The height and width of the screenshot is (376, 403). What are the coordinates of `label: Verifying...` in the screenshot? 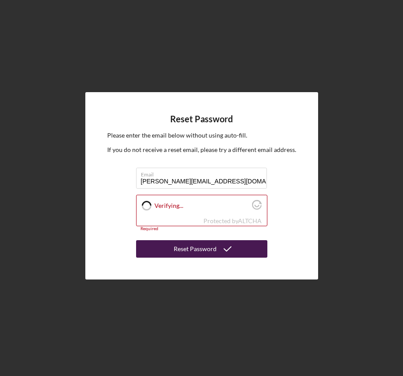 It's located at (202, 206).